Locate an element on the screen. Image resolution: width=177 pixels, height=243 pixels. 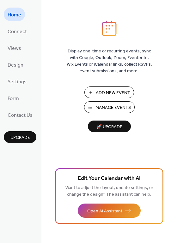
button: Open AI Assistant is located at coordinates (109, 210).